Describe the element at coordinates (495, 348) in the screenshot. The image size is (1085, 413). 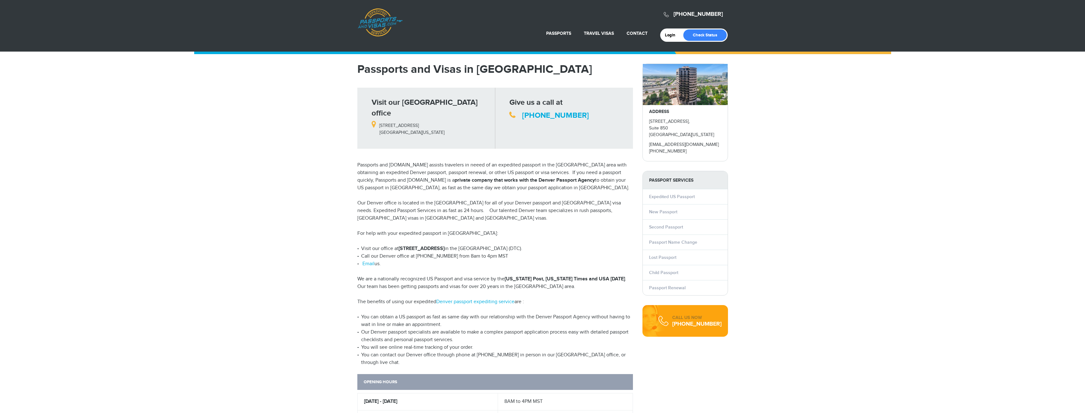
I see `li: You will see online real-time tracking of your order.` at that location.